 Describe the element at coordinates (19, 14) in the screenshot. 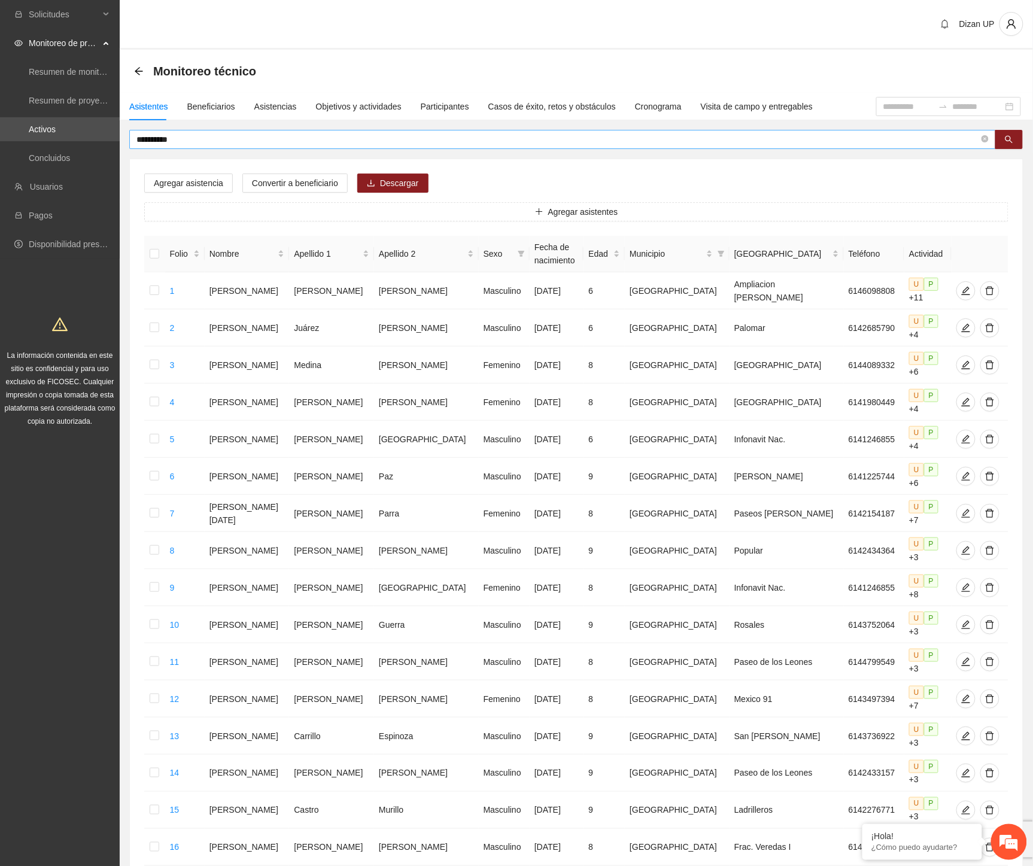

I see `span: inbox` at that location.